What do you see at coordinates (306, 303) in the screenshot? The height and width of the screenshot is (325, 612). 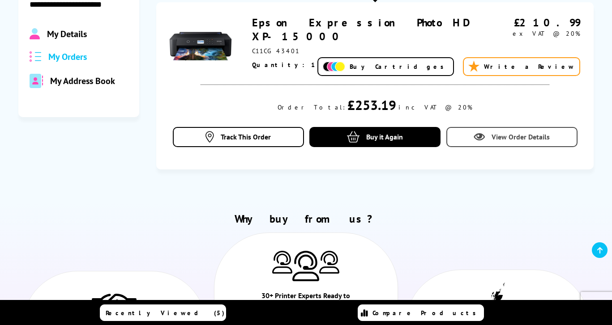 I see `div: 30+ Printer Experts Ready to Take Your Call` at bounding box center [306, 303].